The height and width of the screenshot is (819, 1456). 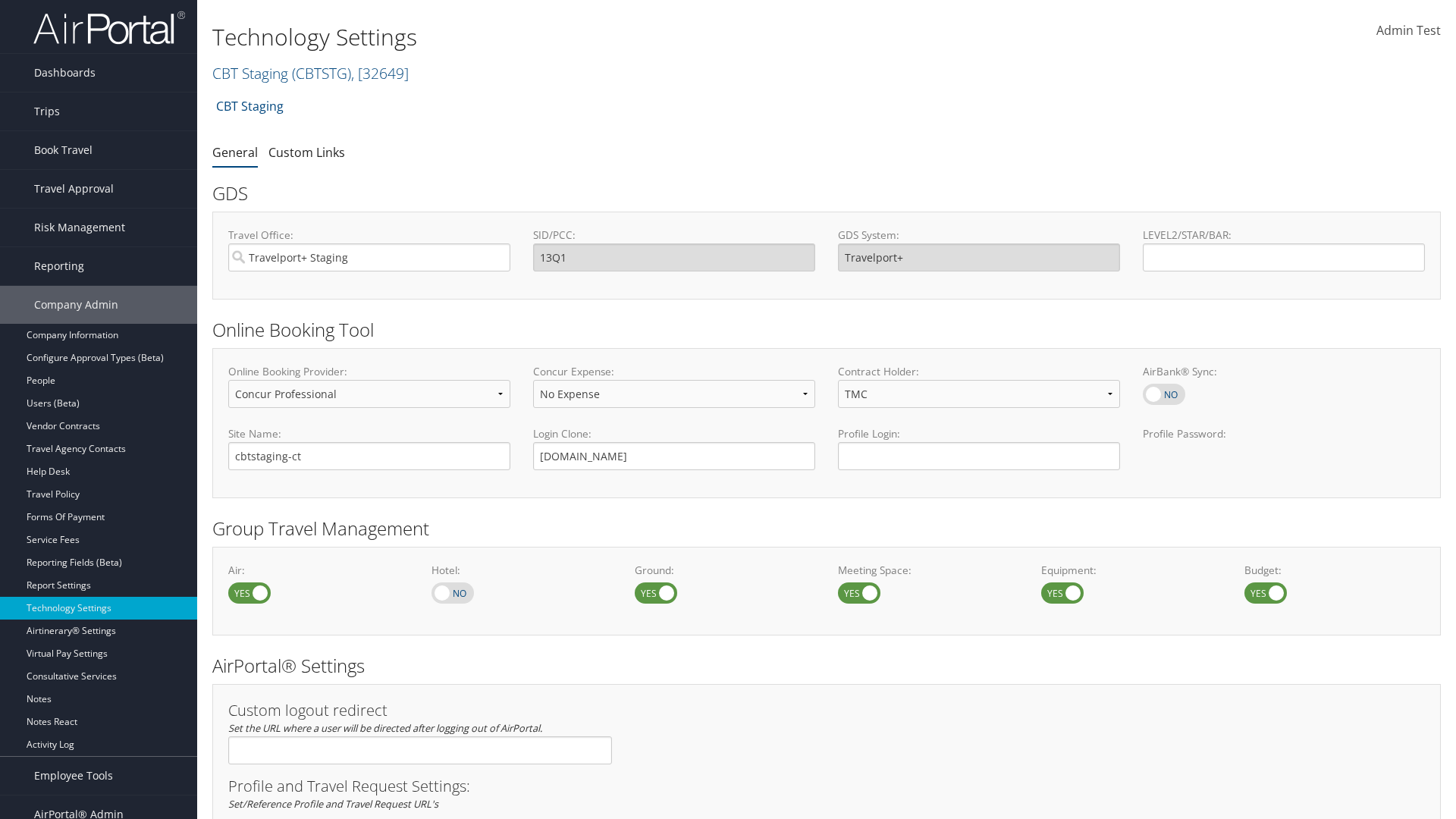 I want to click on label: Concur Expense:, so click(x=674, y=372).